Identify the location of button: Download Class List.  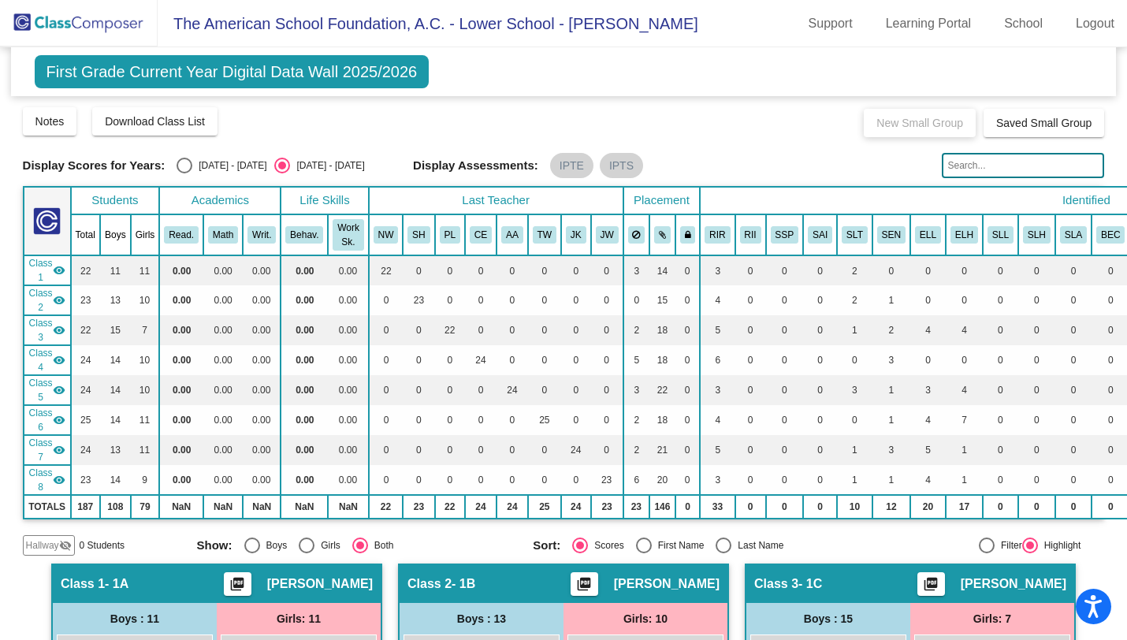
(154, 121).